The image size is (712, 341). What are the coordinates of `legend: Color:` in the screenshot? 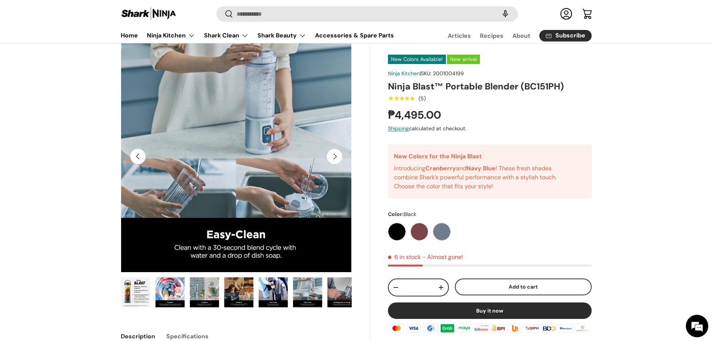 It's located at (402, 214).